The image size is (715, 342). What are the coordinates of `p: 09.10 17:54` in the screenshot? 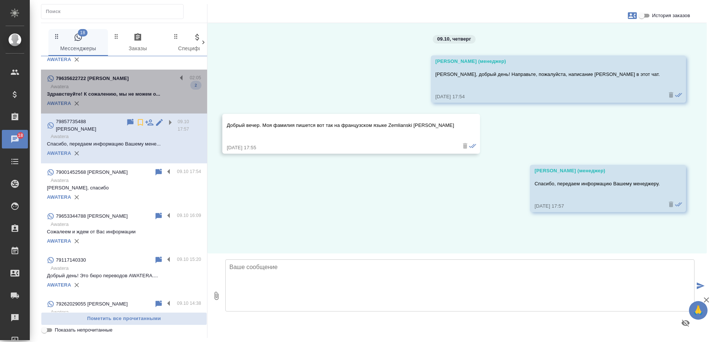 It's located at (189, 172).